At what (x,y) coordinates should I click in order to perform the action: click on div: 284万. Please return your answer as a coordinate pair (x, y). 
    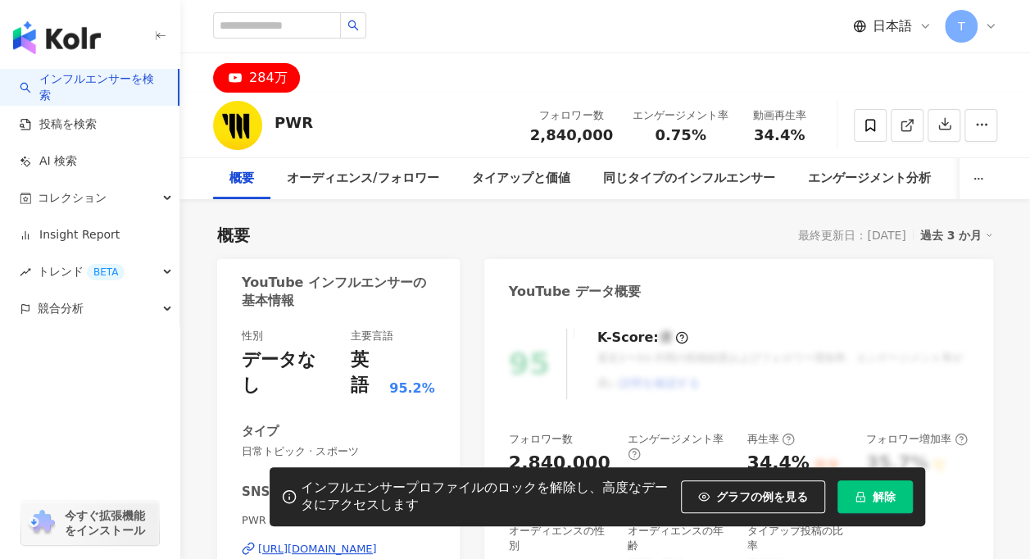
    Looking at the image, I should click on (268, 78).